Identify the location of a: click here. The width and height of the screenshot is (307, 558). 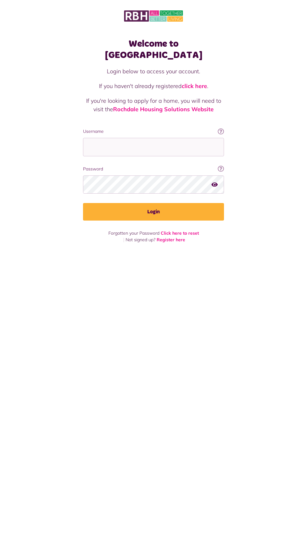
(194, 86).